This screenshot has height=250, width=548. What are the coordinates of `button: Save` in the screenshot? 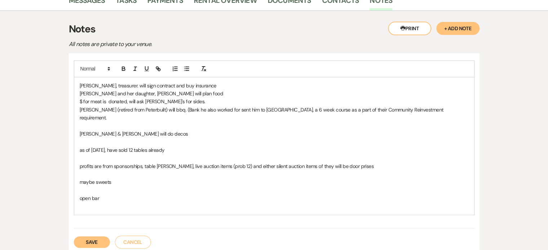 It's located at (92, 243).